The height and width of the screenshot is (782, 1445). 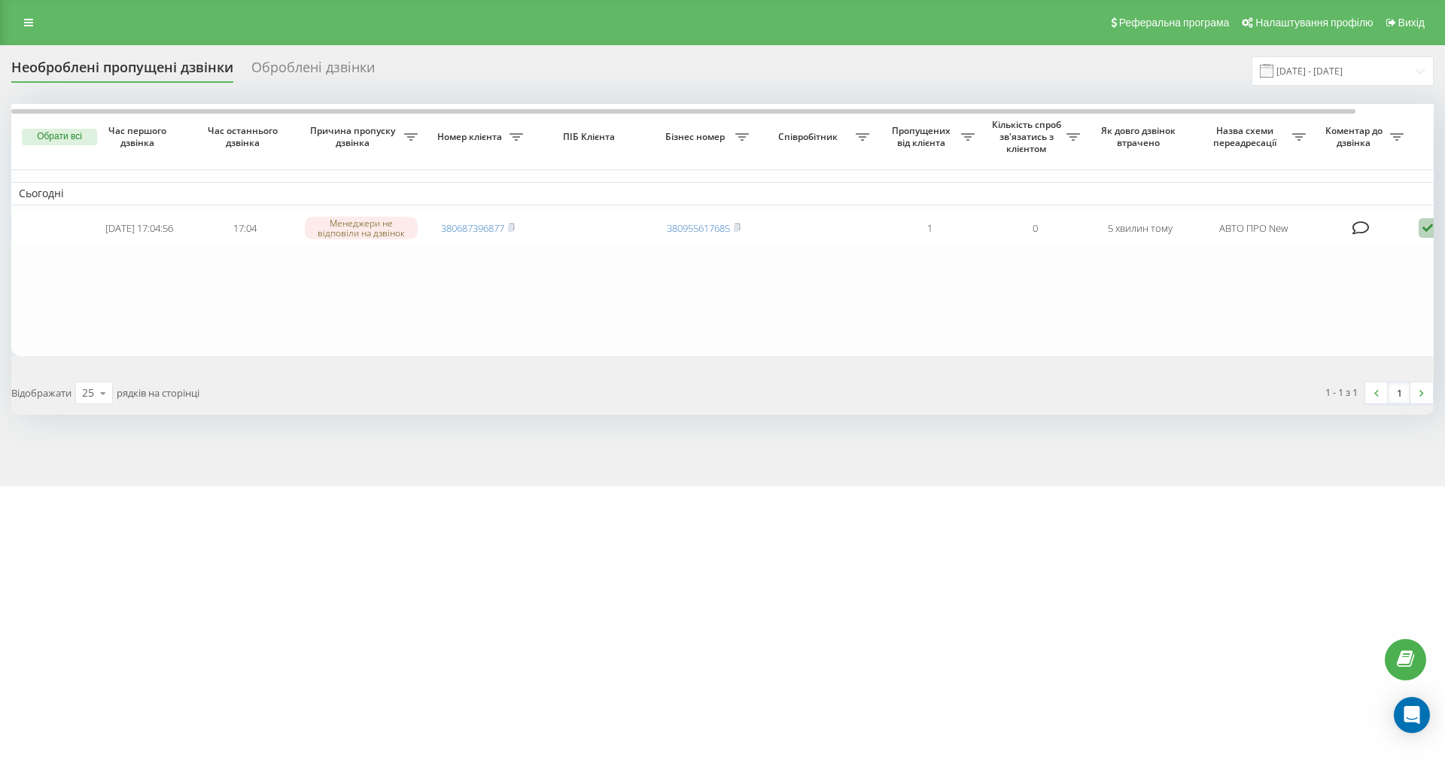 I want to click on span: Коментар до дзвінка, so click(x=1355, y=136).